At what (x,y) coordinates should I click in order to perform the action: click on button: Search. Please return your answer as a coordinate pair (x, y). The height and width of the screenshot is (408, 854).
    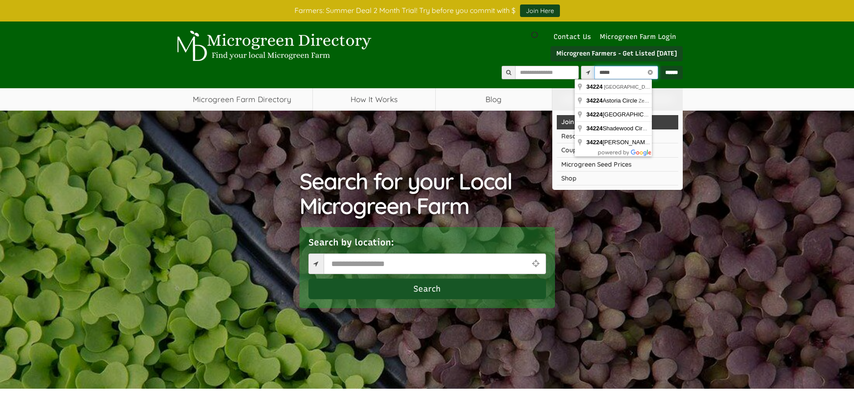
    Looking at the image, I should click on (427, 289).